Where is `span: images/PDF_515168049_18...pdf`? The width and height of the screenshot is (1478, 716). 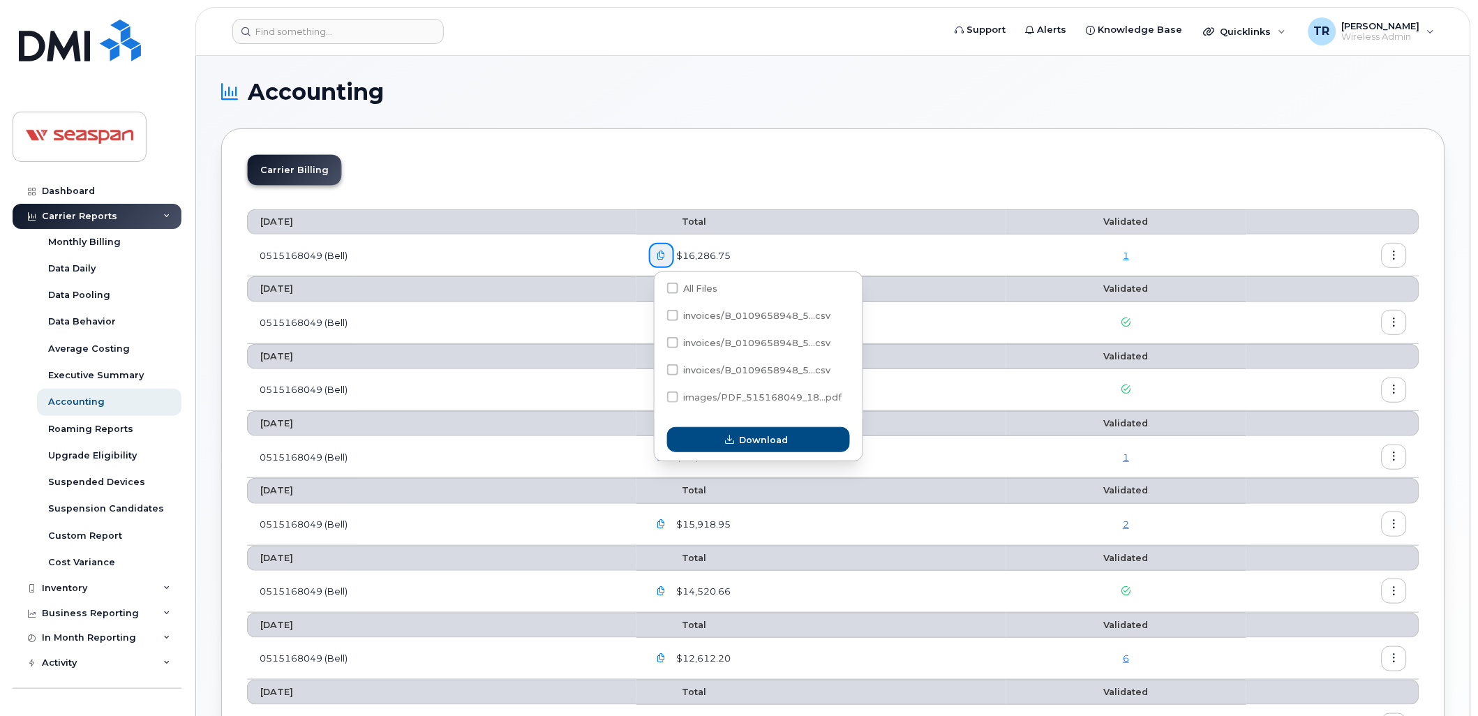
span: images/PDF_515168049_18...pdf is located at coordinates (763, 397).